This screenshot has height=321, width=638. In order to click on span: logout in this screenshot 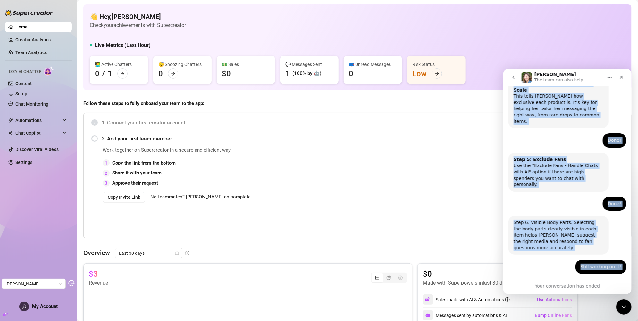, I will do `click(71, 284)`.